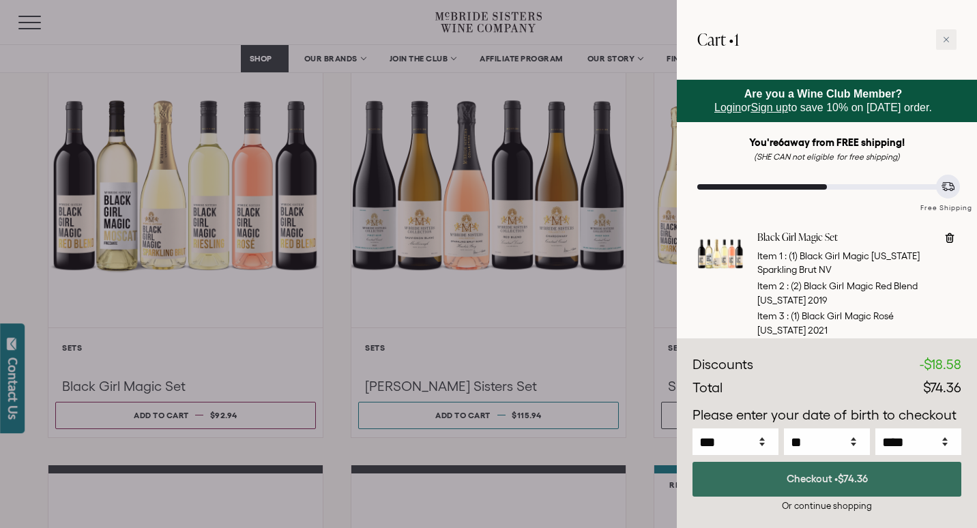 This screenshot has height=528, width=977. Describe the element at coordinates (771, 286) in the screenshot. I see `span: Item 2` at that location.